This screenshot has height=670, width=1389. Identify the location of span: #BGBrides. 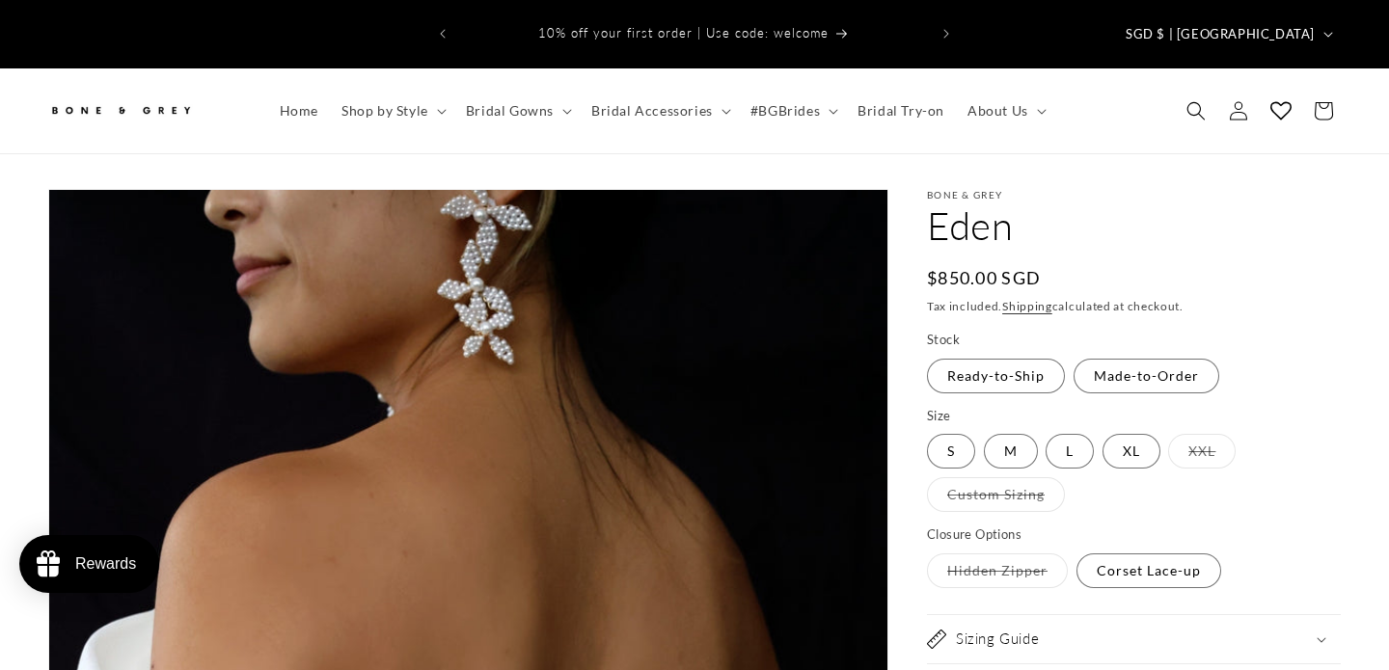
(785, 111).